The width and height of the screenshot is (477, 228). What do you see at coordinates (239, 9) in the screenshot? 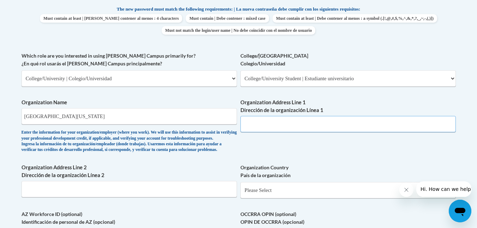
I see `span: The new password must match the following requirements: | La nueva contraseña debe cumplir con lo...` at bounding box center [239, 9].